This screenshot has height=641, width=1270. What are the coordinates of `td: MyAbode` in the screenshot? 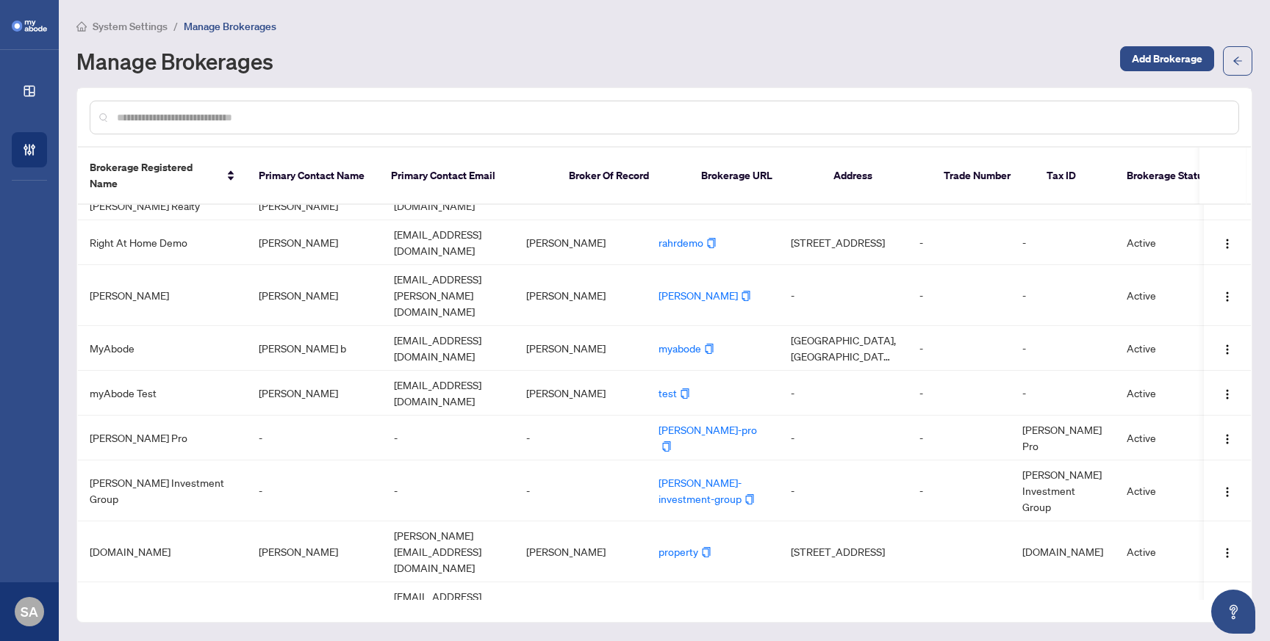 It's located at (162, 348).